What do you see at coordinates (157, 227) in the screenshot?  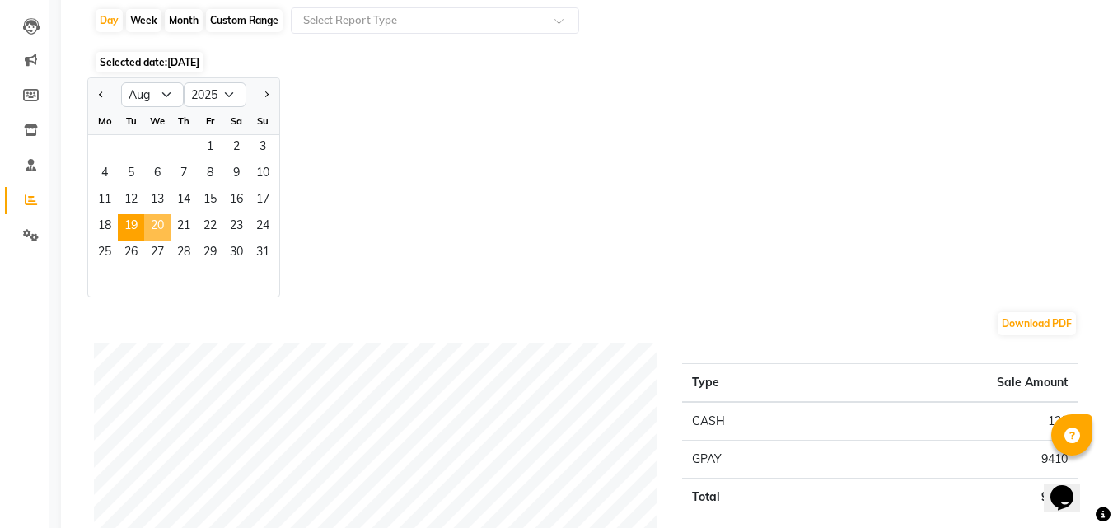 I see `div: Wednesday, August 20, 2025` at bounding box center [157, 227].